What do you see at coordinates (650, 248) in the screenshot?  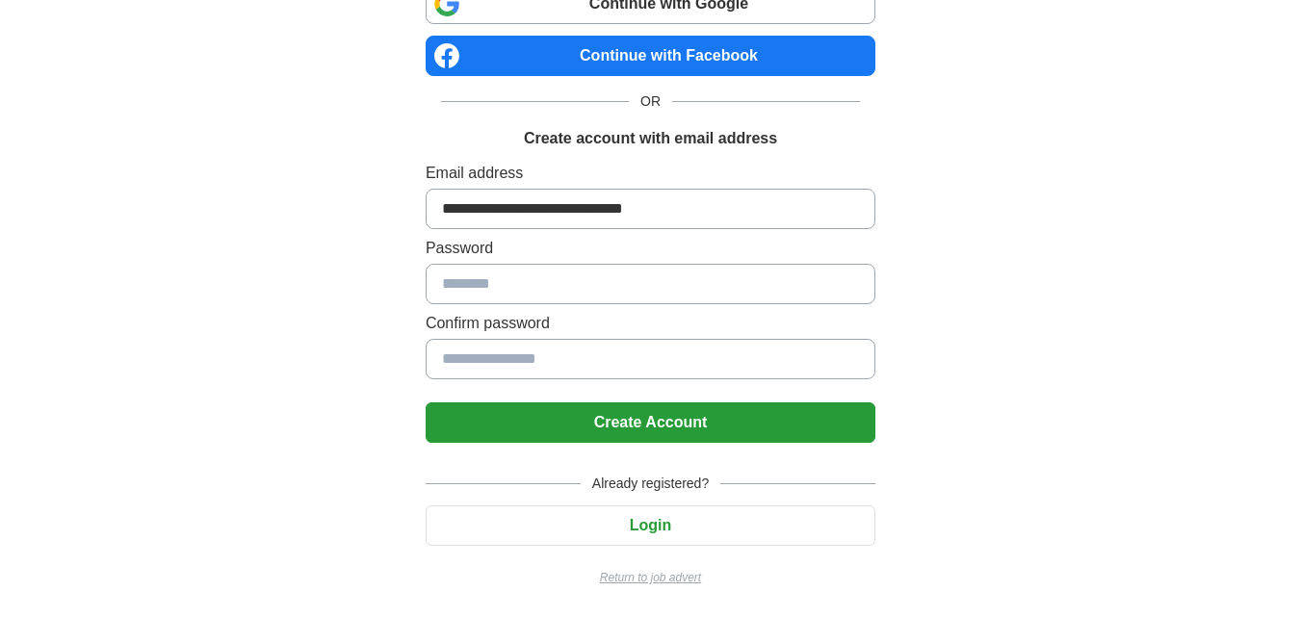 I see `label: Password` at bounding box center [650, 248].